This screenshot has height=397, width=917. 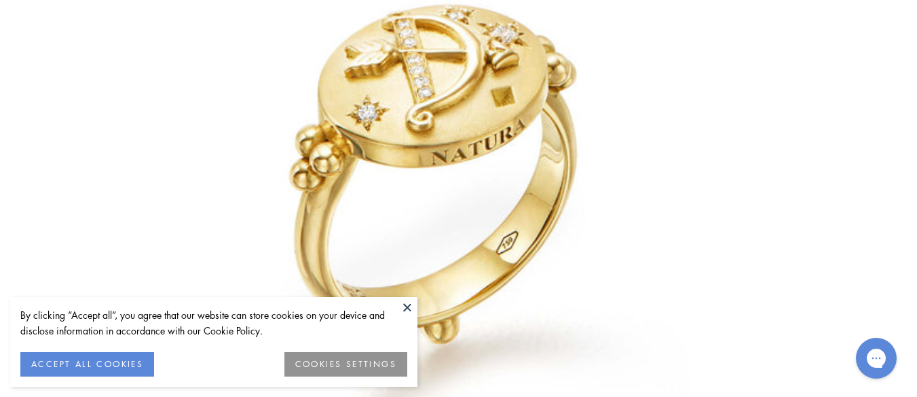 I want to click on div: By clicking “Accept all”, you agree that our website can store cookies on your device and disclos..., so click(x=214, y=323).